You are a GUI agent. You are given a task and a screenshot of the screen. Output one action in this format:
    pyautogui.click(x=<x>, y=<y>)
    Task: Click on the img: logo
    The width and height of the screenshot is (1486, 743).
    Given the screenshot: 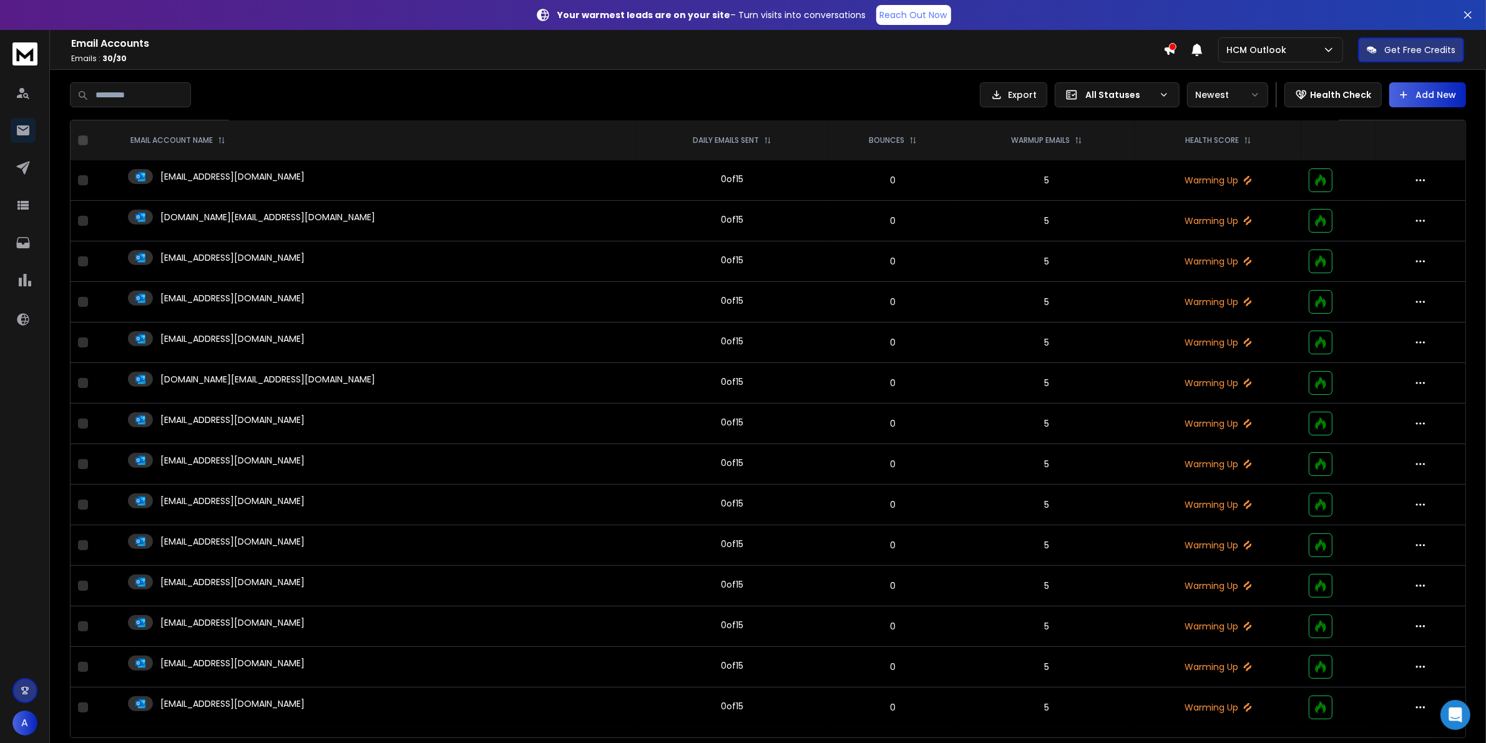 What is the action you would take?
    pyautogui.click(x=25, y=54)
    